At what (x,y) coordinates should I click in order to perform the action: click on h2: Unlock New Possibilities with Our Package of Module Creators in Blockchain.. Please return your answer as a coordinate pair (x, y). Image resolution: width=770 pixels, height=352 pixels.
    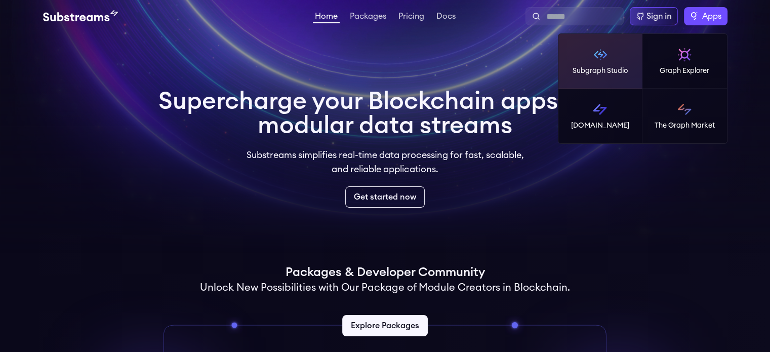
    Looking at the image, I should click on (385, 287).